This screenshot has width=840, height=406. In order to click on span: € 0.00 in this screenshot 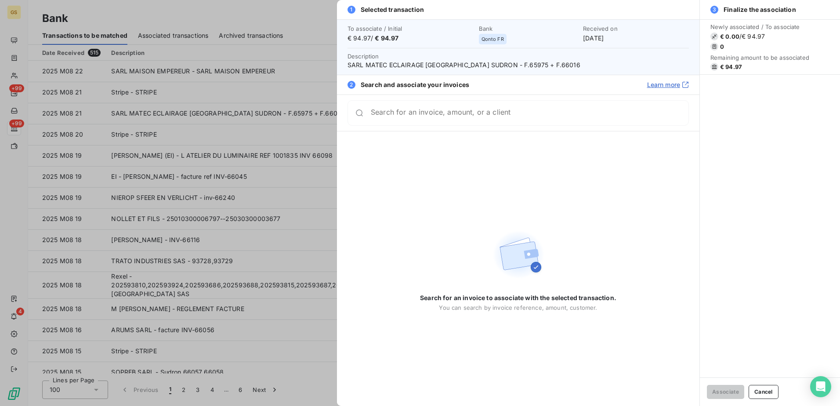, I will do `click(729, 36)`.